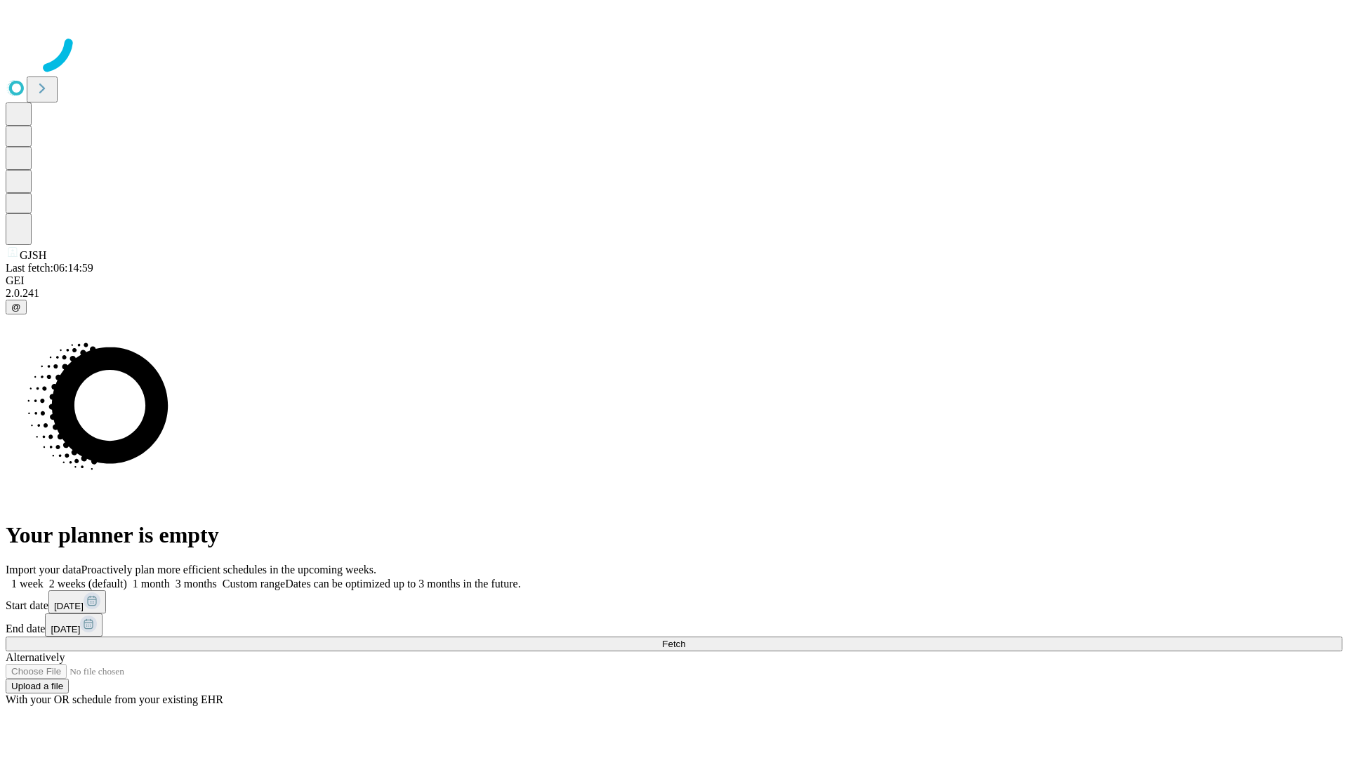 The width and height of the screenshot is (1348, 758). What do you see at coordinates (37, 686) in the screenshot?
I see `button: Upload a file` at bounding box center [37, 686].